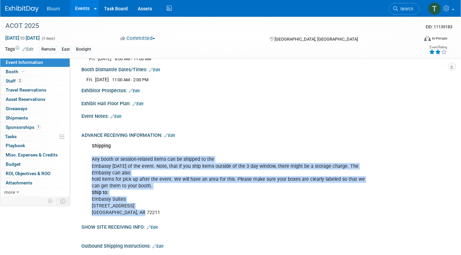  Describe the element at coordinates (35, 62) in the screenshot. I see `a: Event Information` at that location.